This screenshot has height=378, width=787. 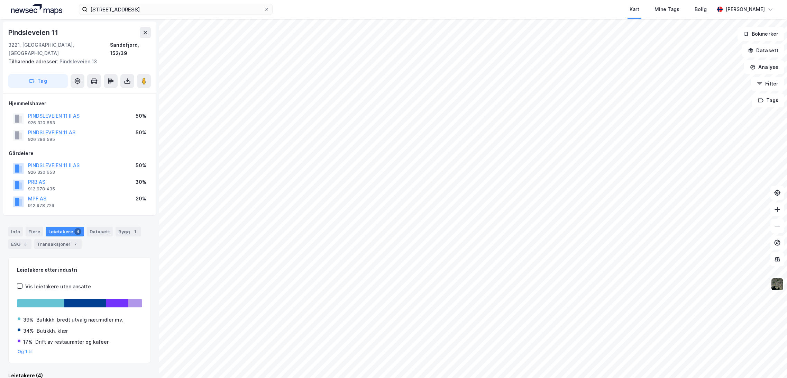 What do you see at coordinates (768, 100) in the screenshot?
I see `button: Tags` at bounding box center [768, 100].